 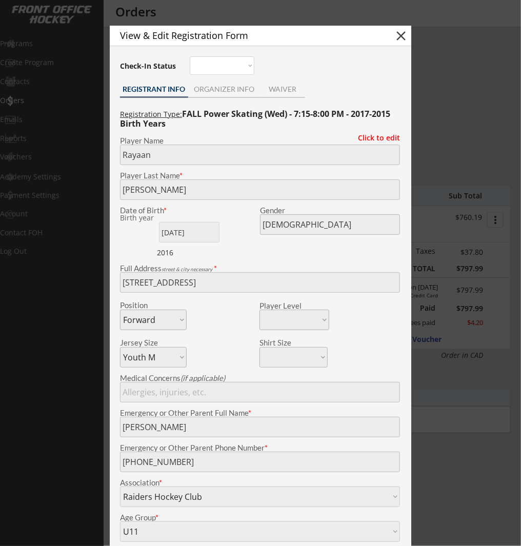 I want to click on div: Jersey Size, so click(x=146, y=342).